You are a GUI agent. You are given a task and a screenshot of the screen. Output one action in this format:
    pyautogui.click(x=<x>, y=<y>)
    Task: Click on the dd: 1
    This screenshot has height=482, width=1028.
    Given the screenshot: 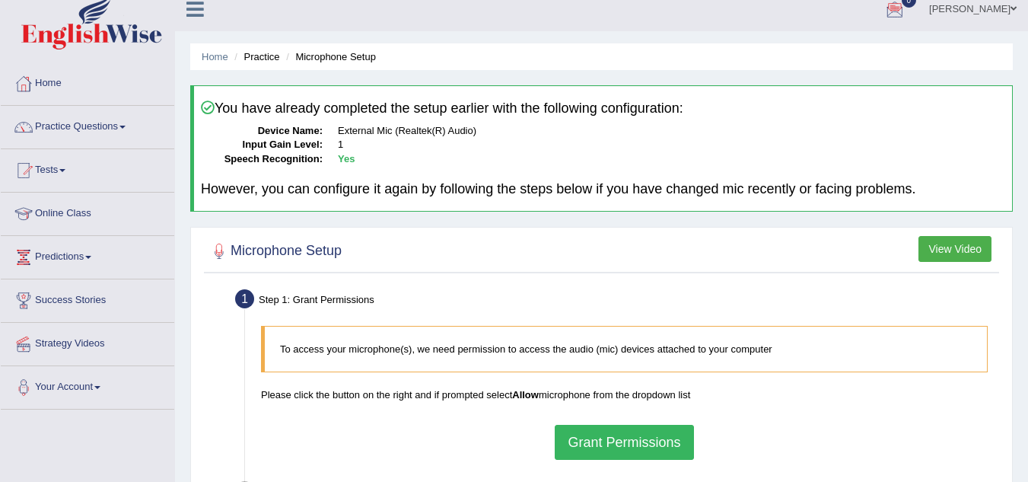 What is the action you would take?
    pyautogui.click(x=671, y=145)
    